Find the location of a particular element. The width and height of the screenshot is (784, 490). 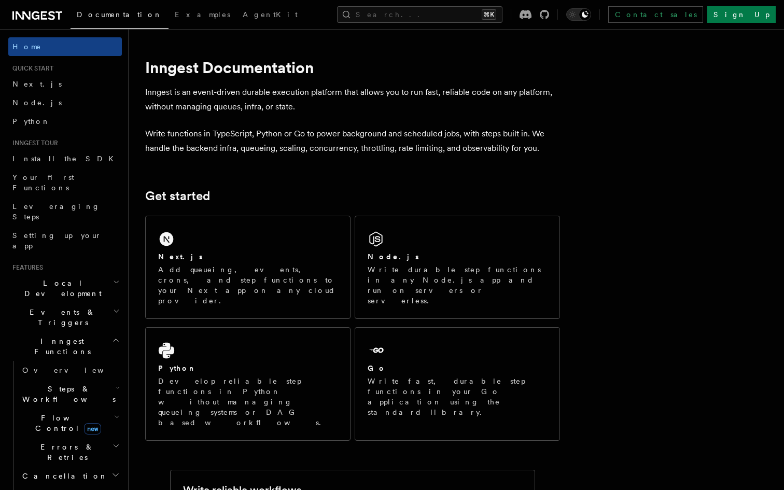

span: Features is located at coordinates (25, 268).